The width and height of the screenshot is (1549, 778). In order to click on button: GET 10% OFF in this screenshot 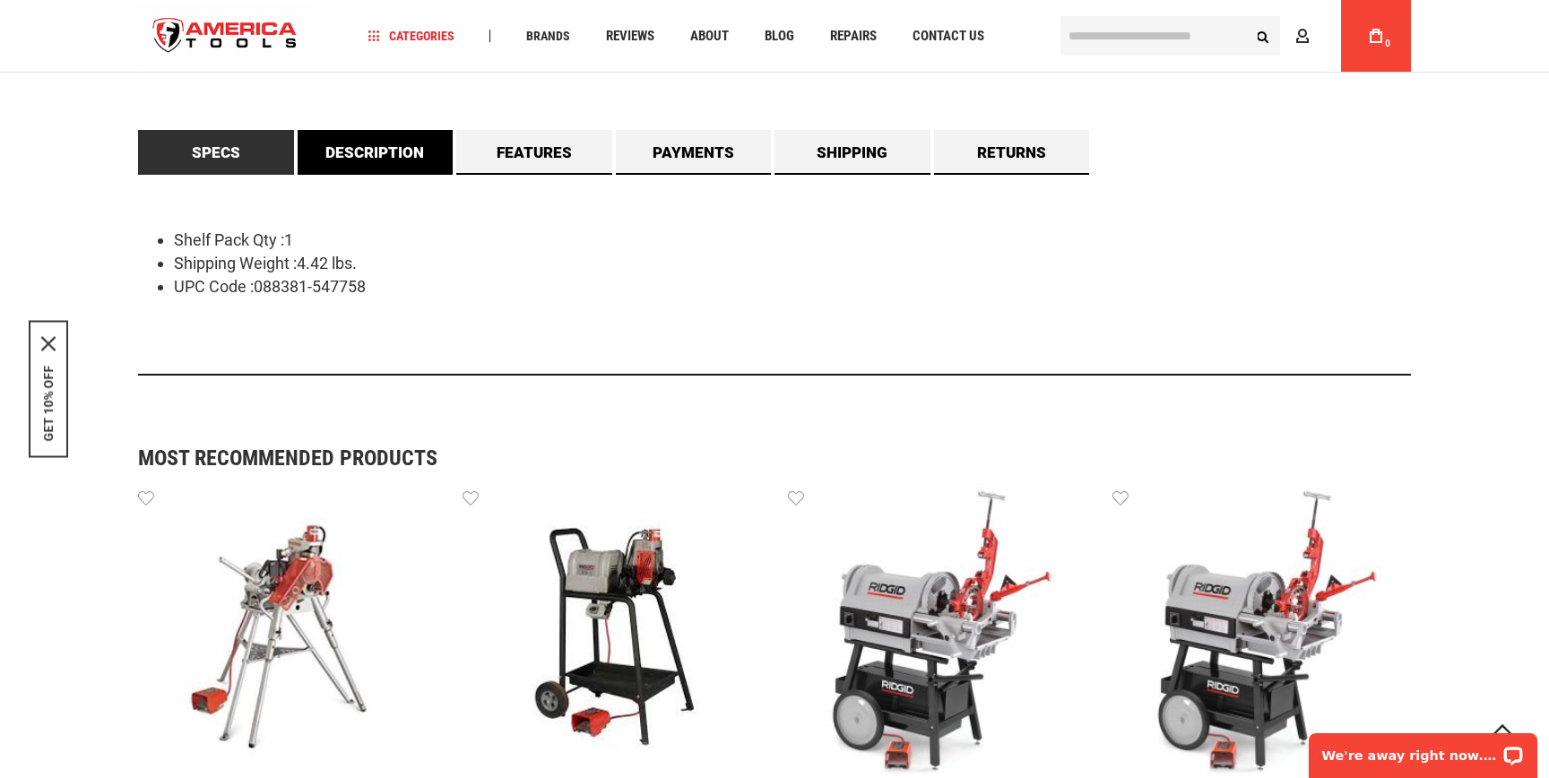, I will do `click(48, 403)`.